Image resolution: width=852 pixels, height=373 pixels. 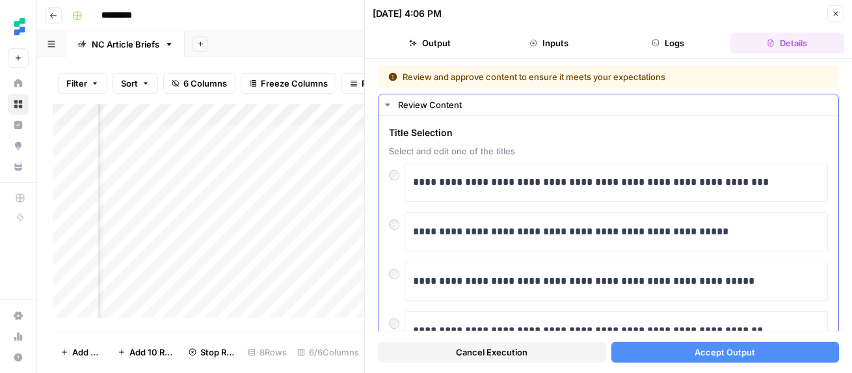 What do you see at coordinates (129, 83) in the screenshot?
I see `span: Sort` at bounding box center [129, 83].